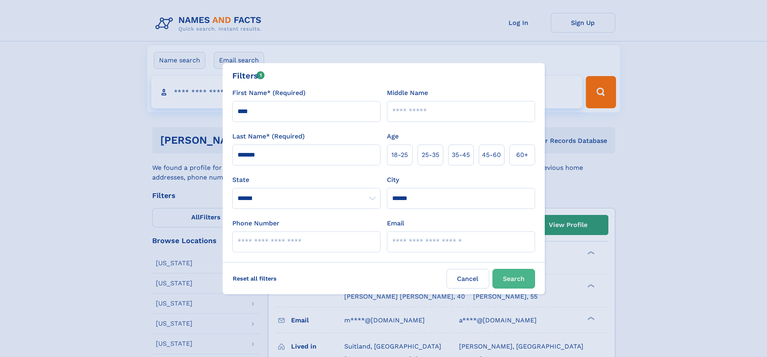 Image resolution: width=767 pixels, height=357 pixels. What do you see at coordinates (430, 155) in the screenshot?
I see `span: 25‑35` at bounding box center [430, 155].